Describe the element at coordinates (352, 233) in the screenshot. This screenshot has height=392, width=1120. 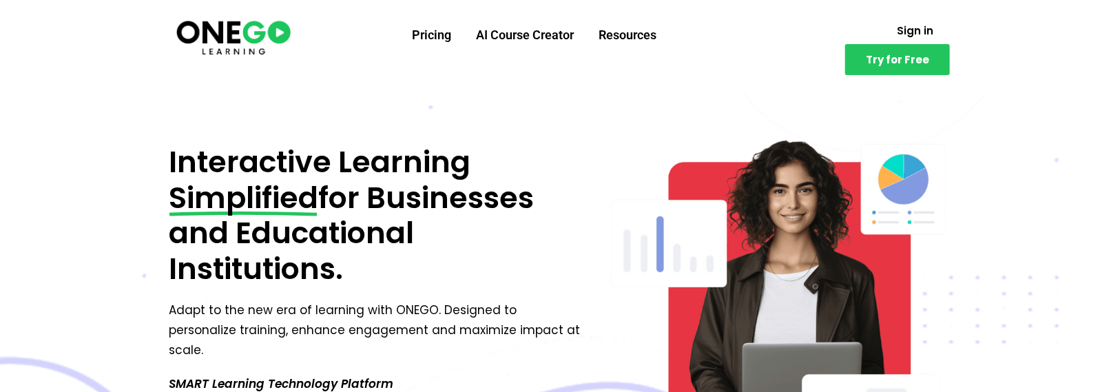
I see `span: for Businesses and Educational Institutions.` at that location.